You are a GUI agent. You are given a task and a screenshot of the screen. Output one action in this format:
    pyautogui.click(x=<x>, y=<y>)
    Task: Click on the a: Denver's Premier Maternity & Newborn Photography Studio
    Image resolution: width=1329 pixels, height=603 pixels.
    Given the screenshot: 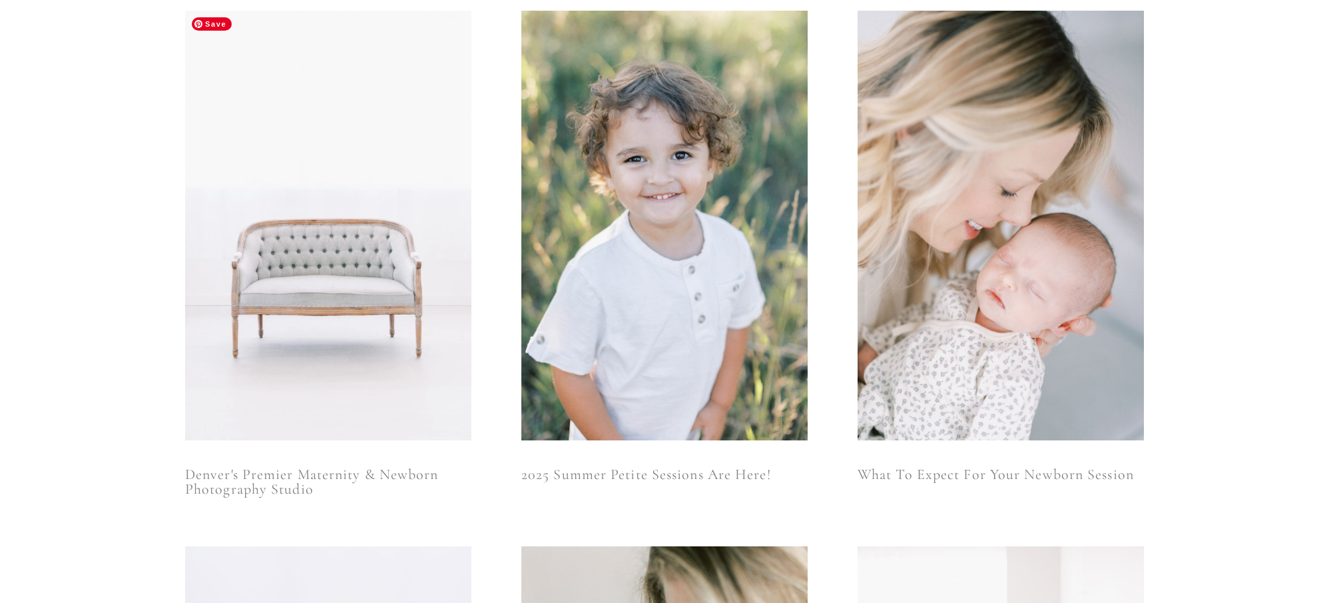 What is the action you would take?
    pyautogui.click(x=328, y=482)
    